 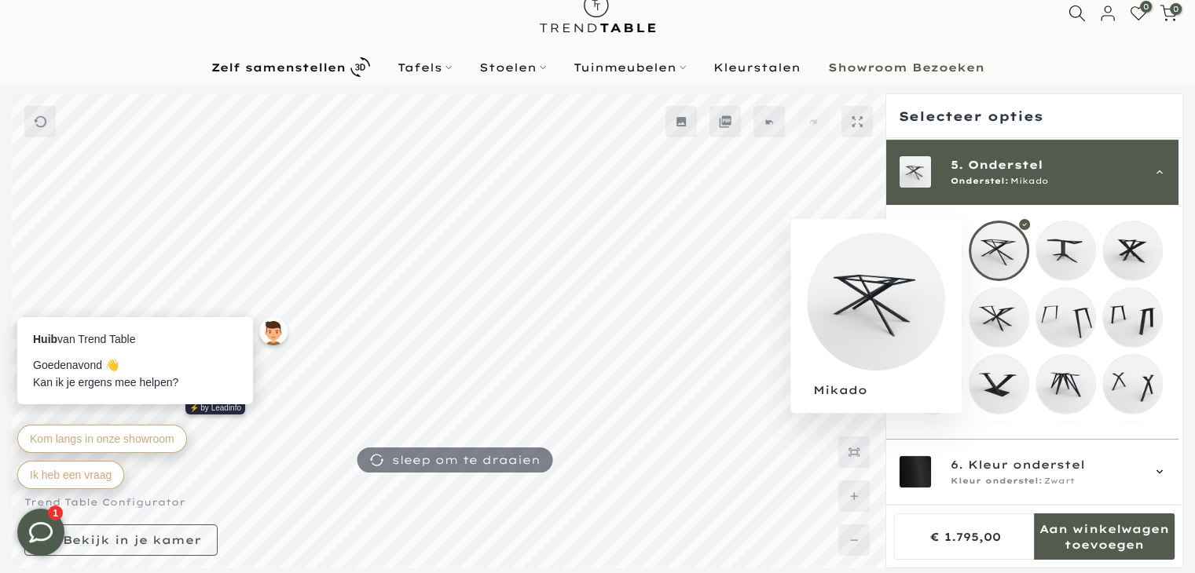 What do you see at coordinates (101, 197) in the screenshot?
I see `button: Kom langs in onze showroom` at bounding box center [101, 197].